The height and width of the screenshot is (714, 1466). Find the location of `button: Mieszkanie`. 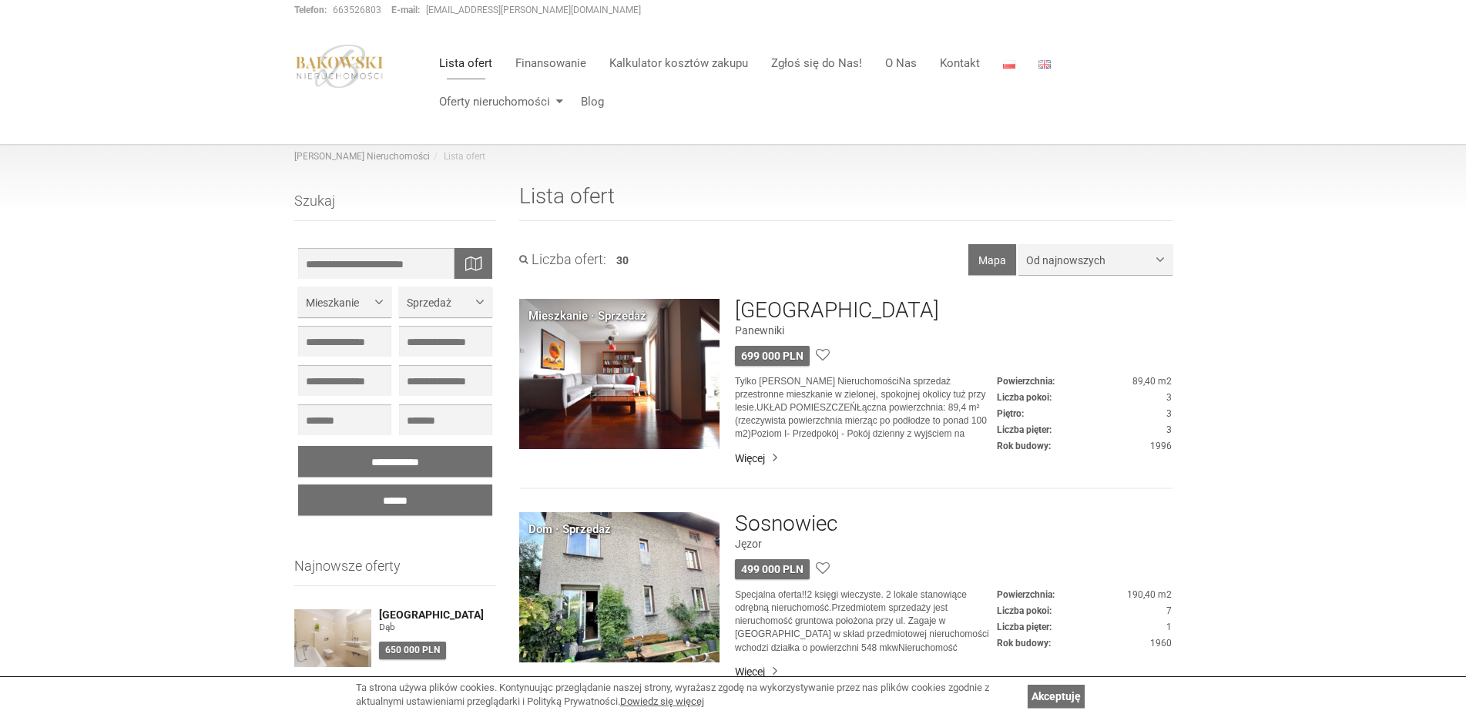

button: Mieszkanie is located at coordinates (344, 302).